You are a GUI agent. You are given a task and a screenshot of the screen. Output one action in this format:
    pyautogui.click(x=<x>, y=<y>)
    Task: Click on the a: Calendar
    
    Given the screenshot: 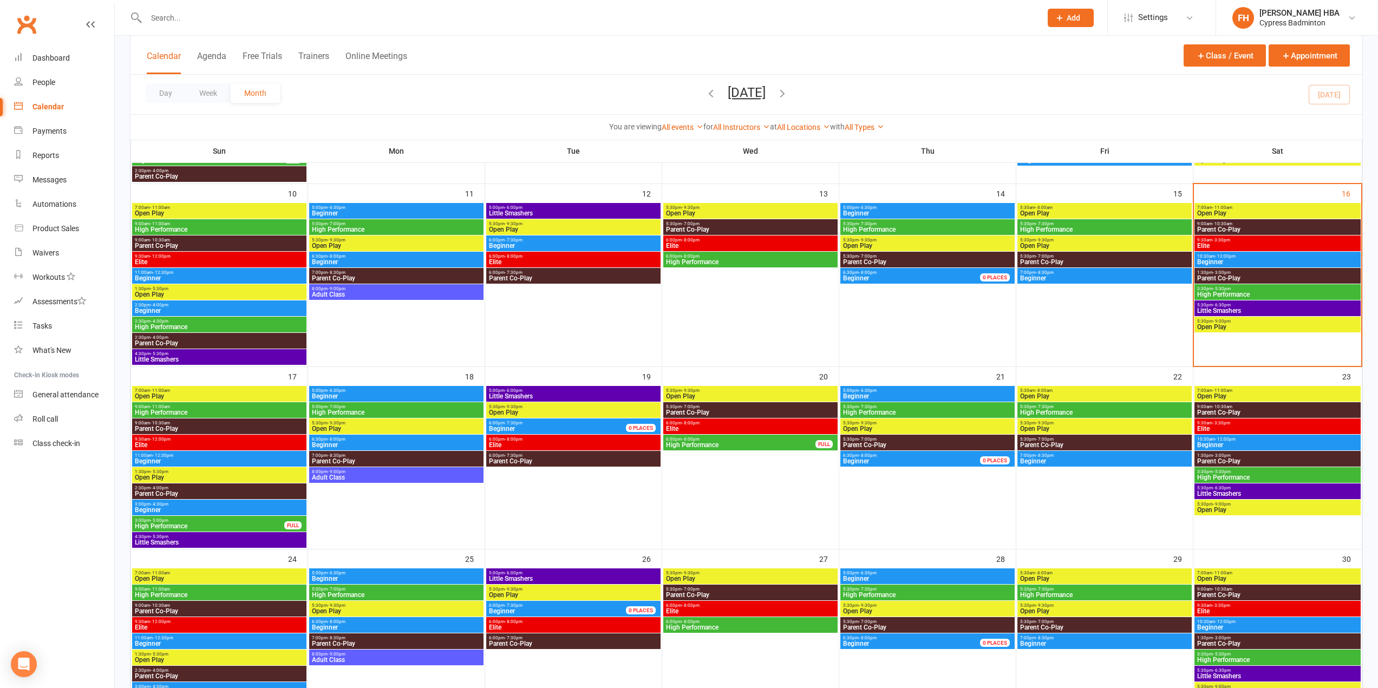 What is the action you would take?
    pyautogui.click(x=64, y=107)
    